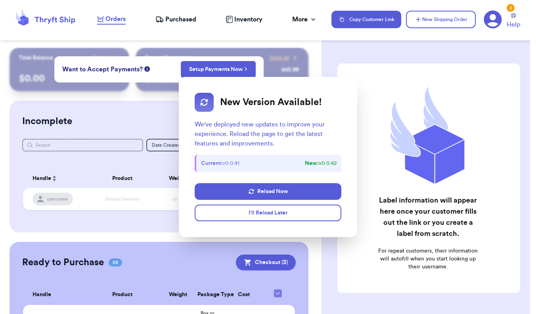 The height and width of the screenshot is (314, 536). Describe the element at coordinates (220, 163) in the screenshot. I see `span: v 0.0.41` at that location.